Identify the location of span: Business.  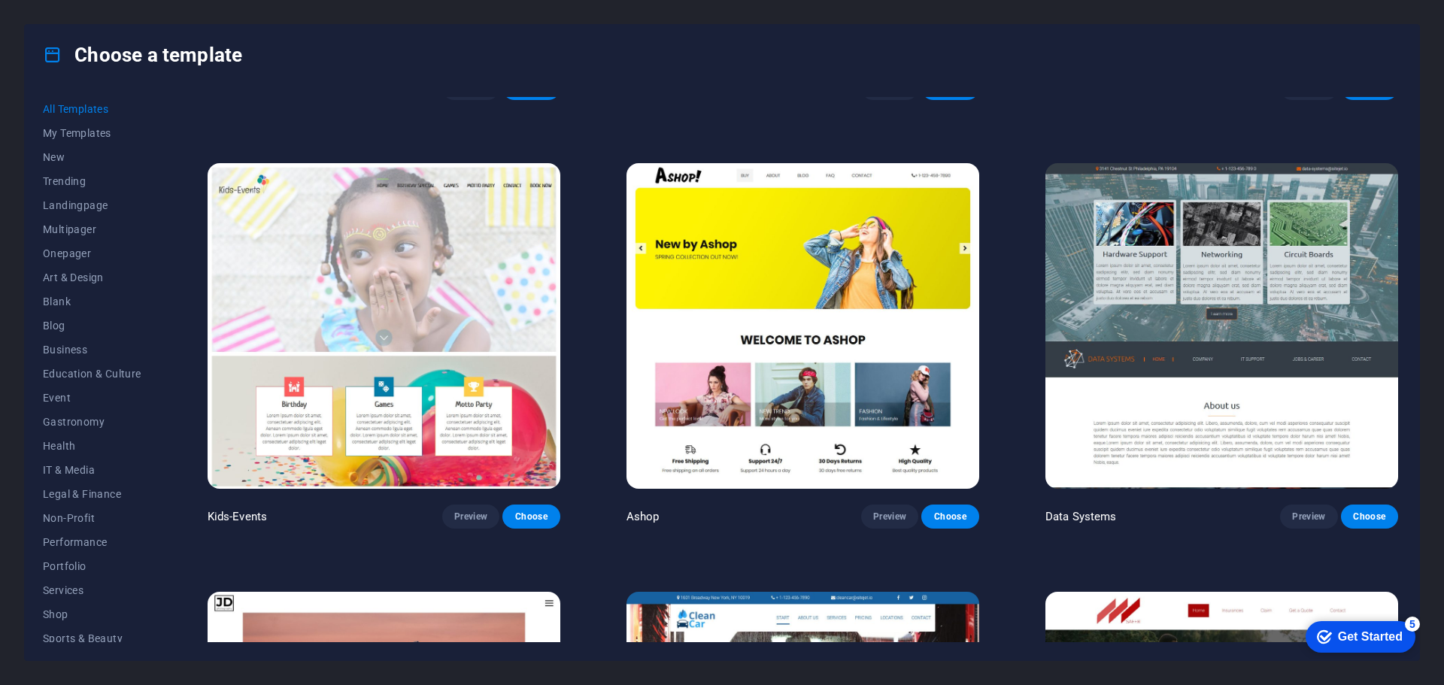
(92, 350).